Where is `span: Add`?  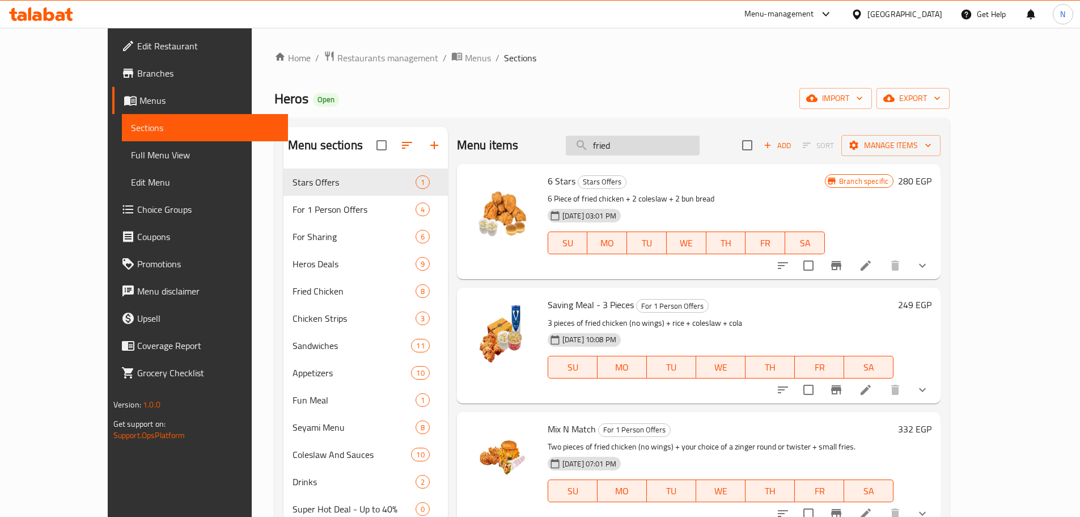 span: Add is located at coordinates (778, 145).